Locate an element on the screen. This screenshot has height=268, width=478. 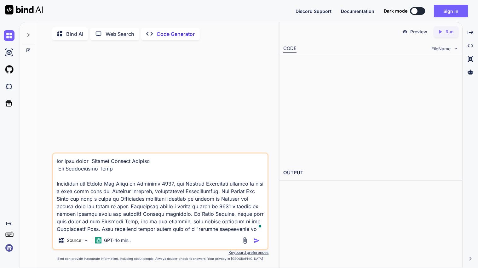
div: CODE is located at coordinates (290, 49).